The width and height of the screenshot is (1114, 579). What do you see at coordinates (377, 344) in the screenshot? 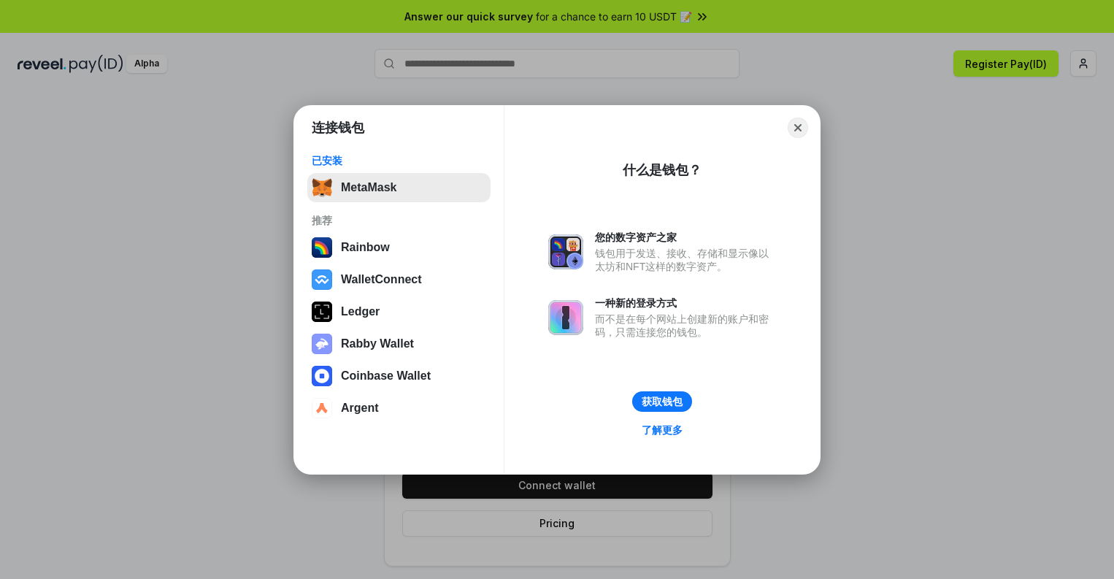
I see `div: Rabby Wallet` at bounding box center [377, 344].